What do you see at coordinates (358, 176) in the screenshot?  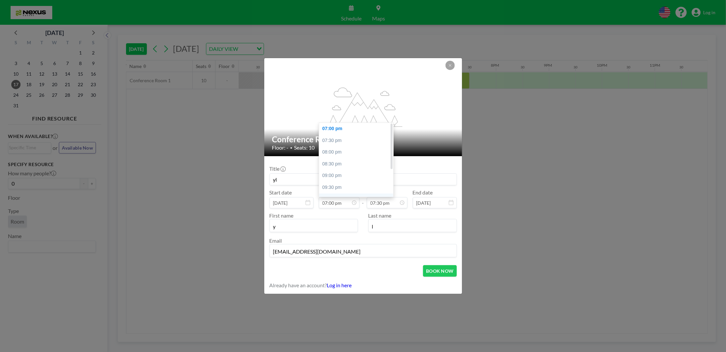 I see `div: 09:00 pm` at bounding box center [358, 176].